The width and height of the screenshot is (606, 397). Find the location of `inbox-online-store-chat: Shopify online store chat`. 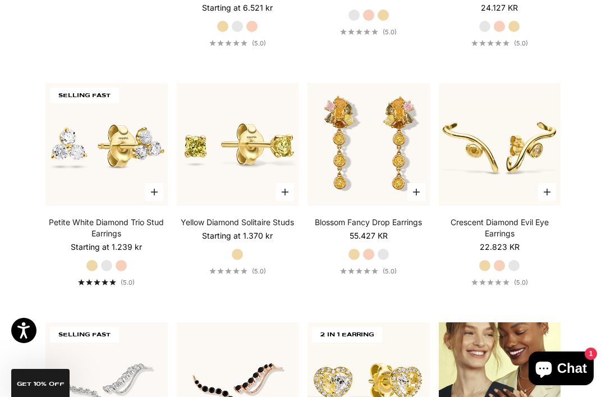

inbox-online-store-chat: Shopify online store chat is located at coordinates (561, 369).